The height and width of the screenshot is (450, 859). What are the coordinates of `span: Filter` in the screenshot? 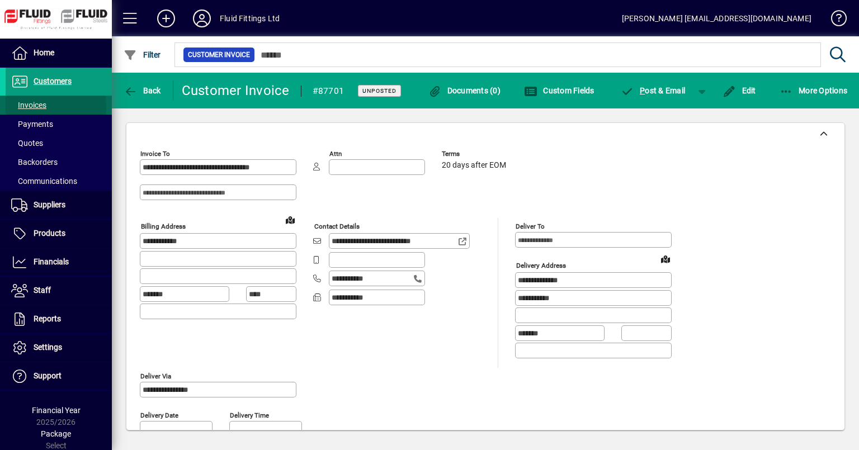 It's located at (142, 55).